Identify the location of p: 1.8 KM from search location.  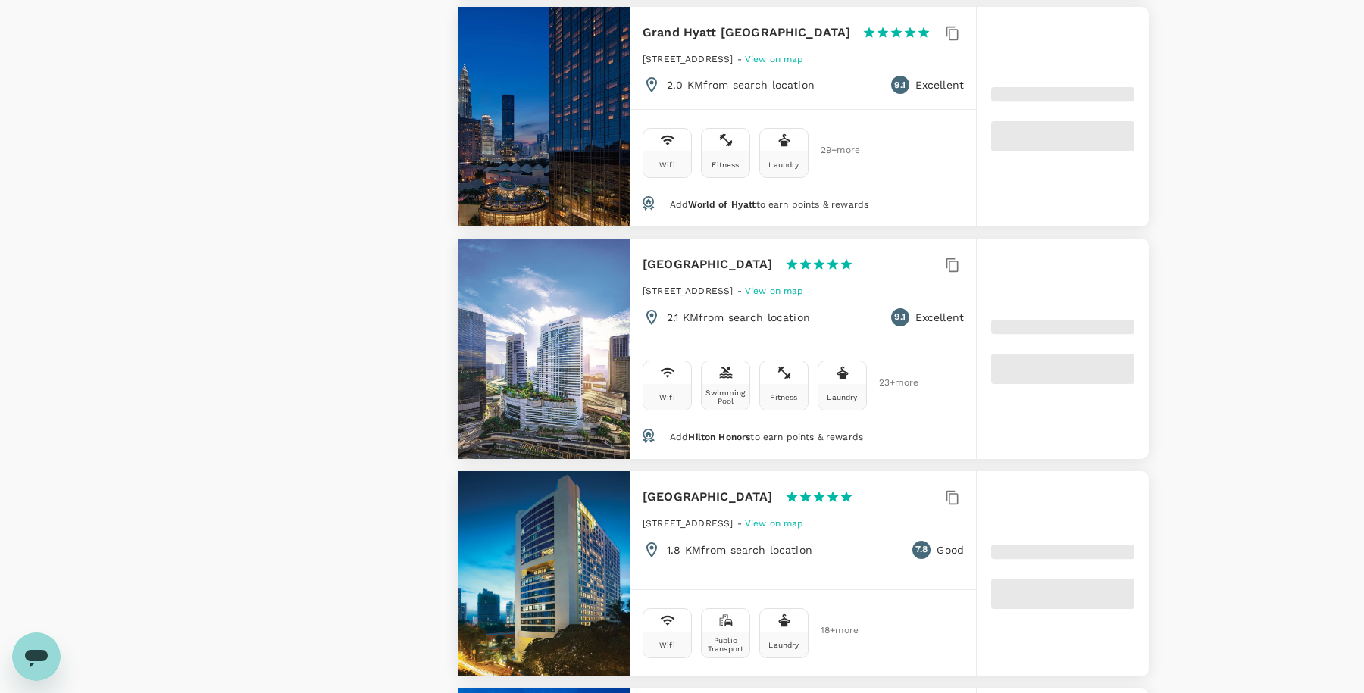
(740, 550).